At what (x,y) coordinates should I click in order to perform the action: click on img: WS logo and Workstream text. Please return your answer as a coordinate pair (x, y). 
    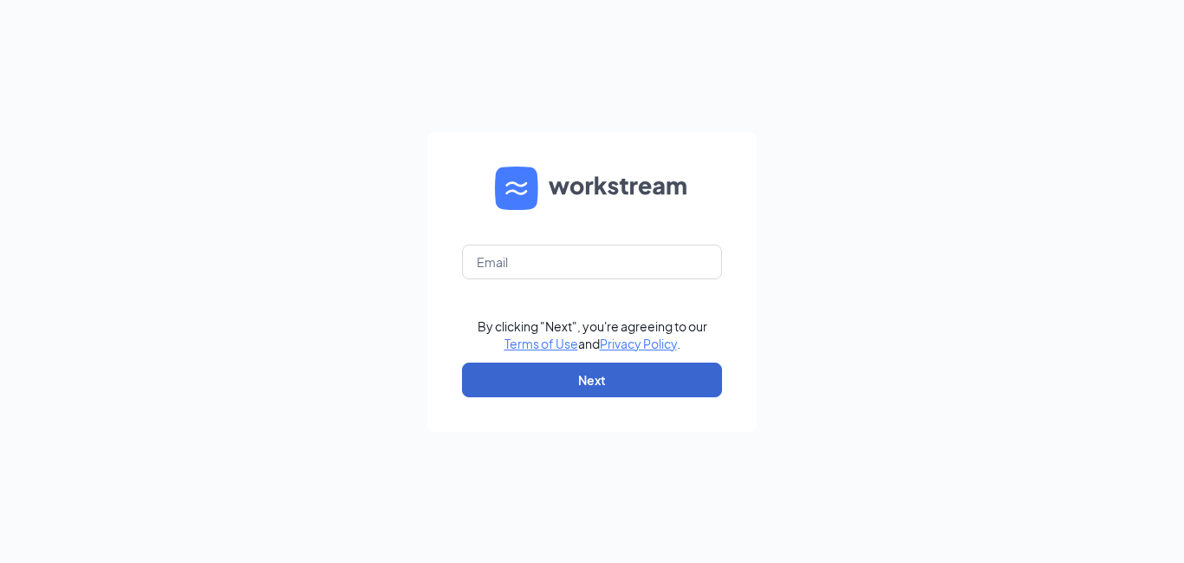
    Looking at the image, I should click on (592, 188).